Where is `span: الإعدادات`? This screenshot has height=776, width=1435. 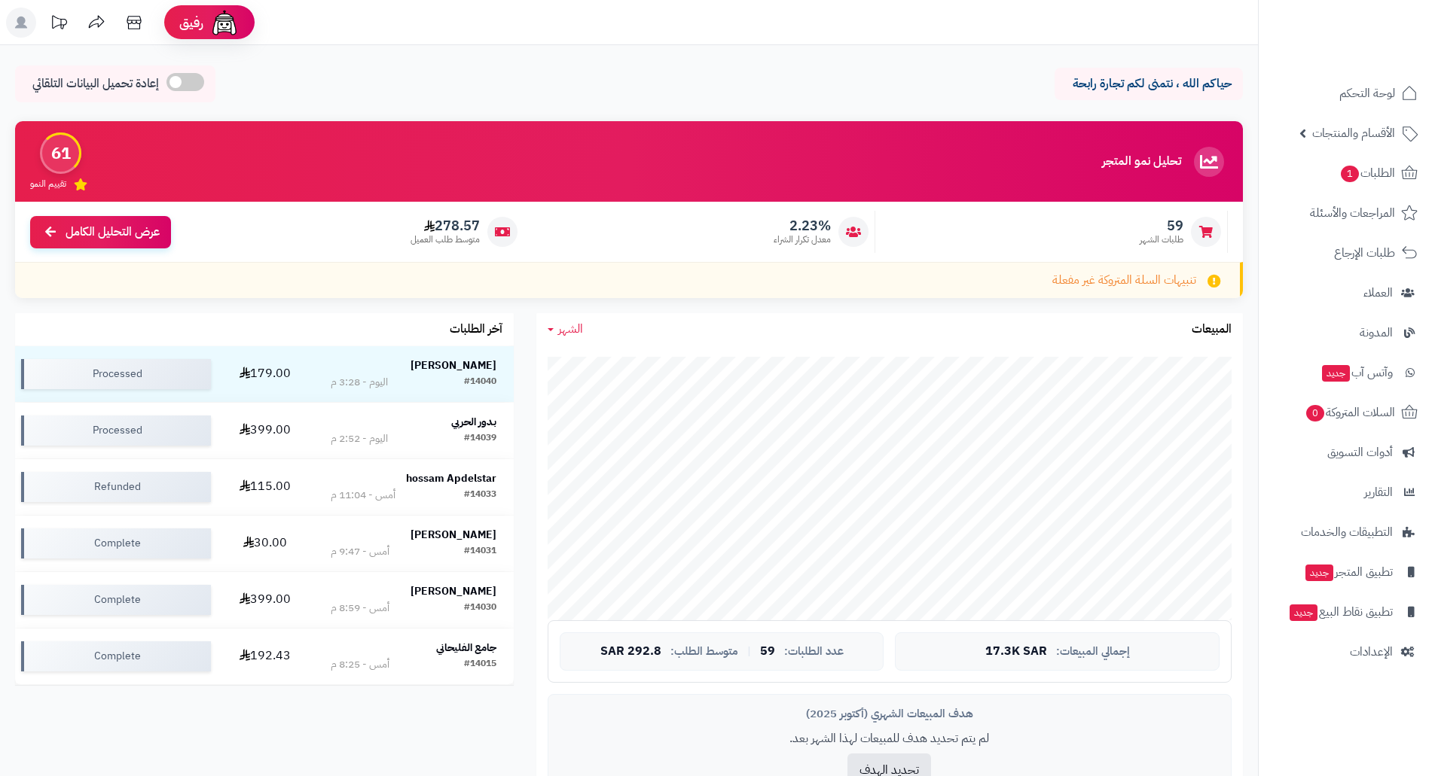 span: الإعدادات is located at coordinates (1371, 652).